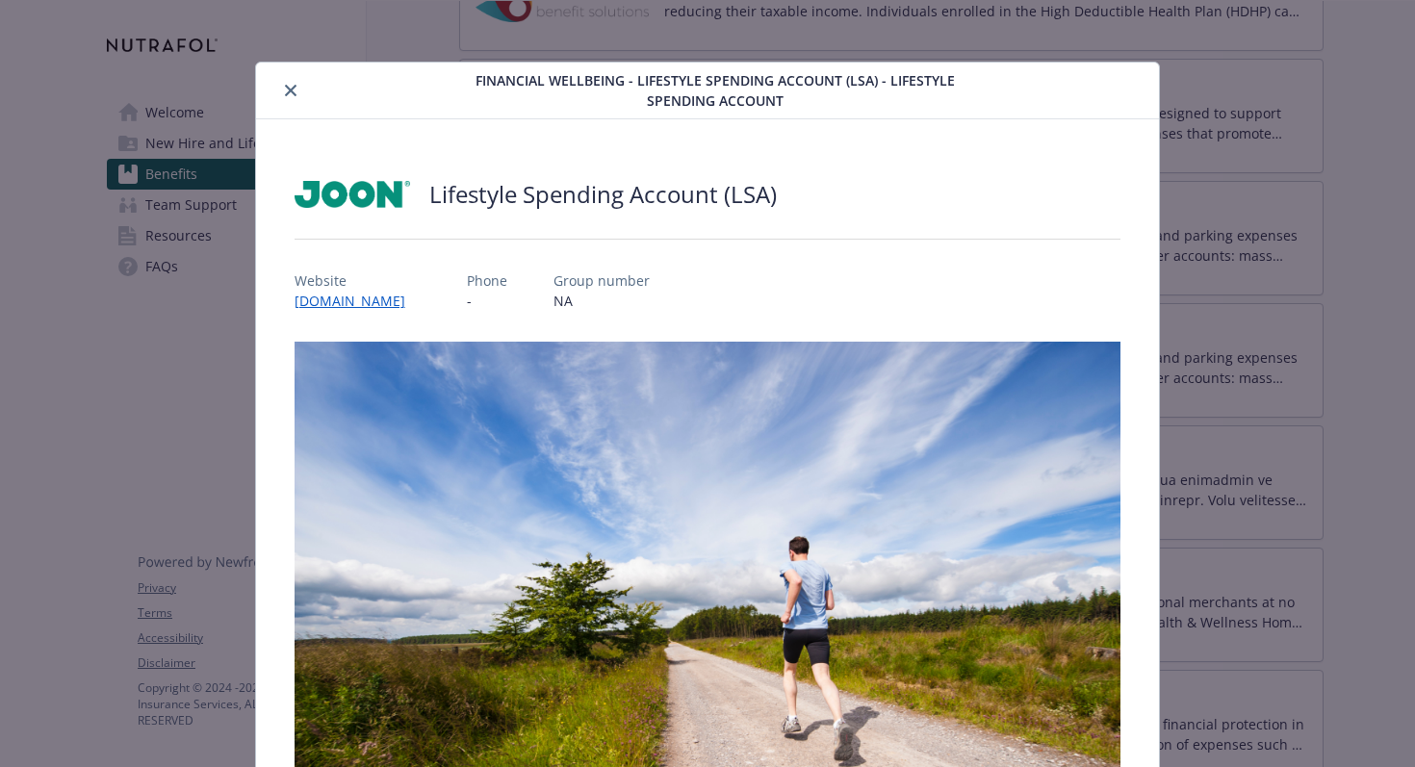  I want to click on button: close, so click(291, 91).